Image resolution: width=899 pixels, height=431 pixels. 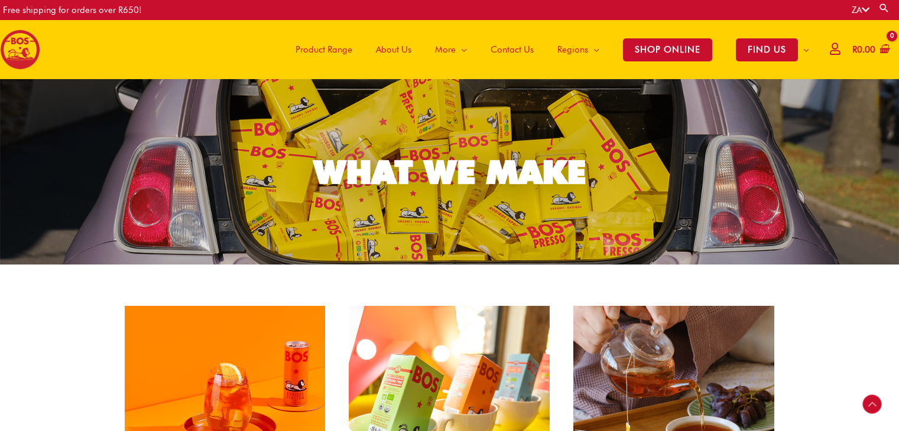 What do you see at coordinates (548, 50) in the screenshot?
I see `nav: Site Navigation` at bounding box center [548, 50].